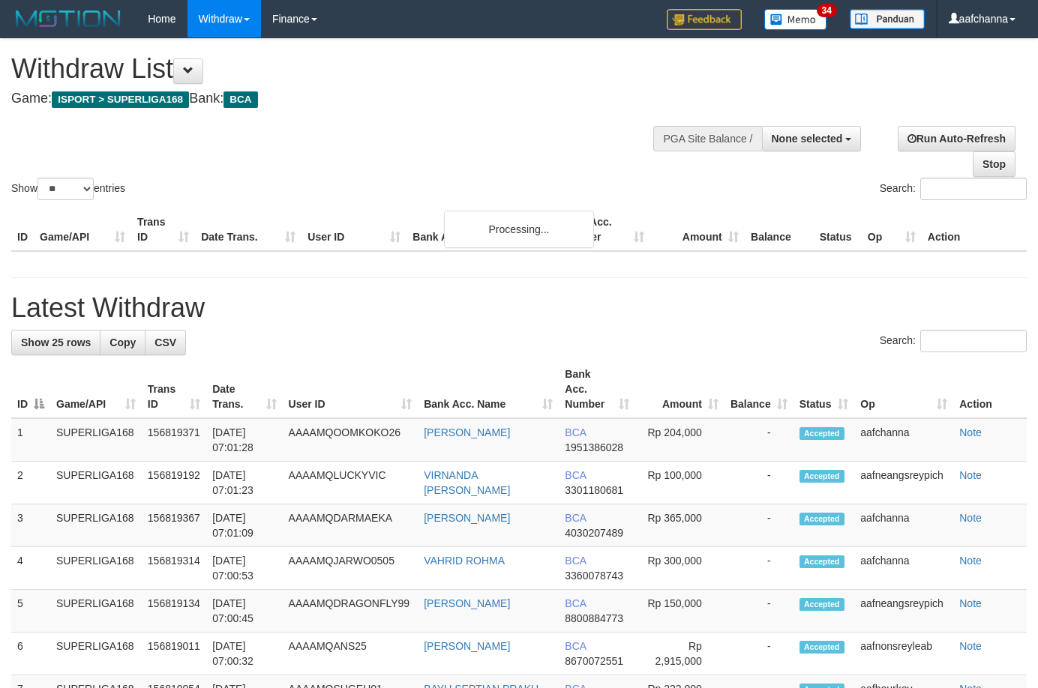 The height and width of the screenshot is (688, 1038). Describe the element at coordinates (350, 611) in the screenshot. I see `td: AAAAMQDRAGONFLY99` at that location.